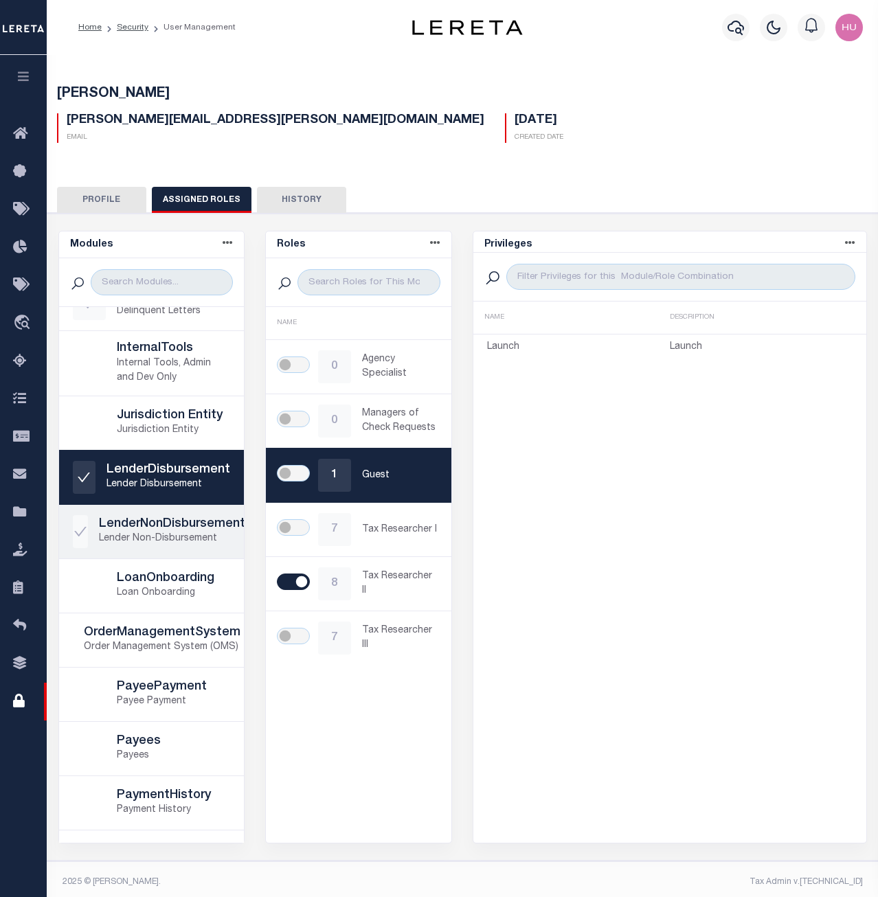 The image size is (878, 897). What do you see at coordinates (369, 282) in the screenshot?
I see `input: Search Roles for This Module...` at bounding box center [369, 282].